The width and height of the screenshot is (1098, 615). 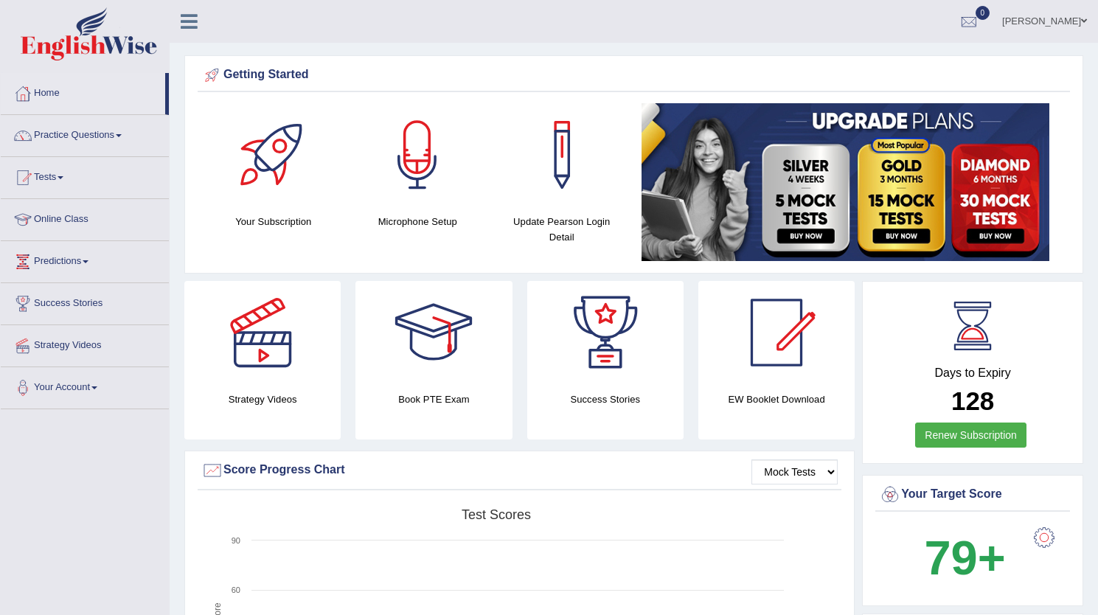 I want to click on a: Home, so click(x=83, y=91).